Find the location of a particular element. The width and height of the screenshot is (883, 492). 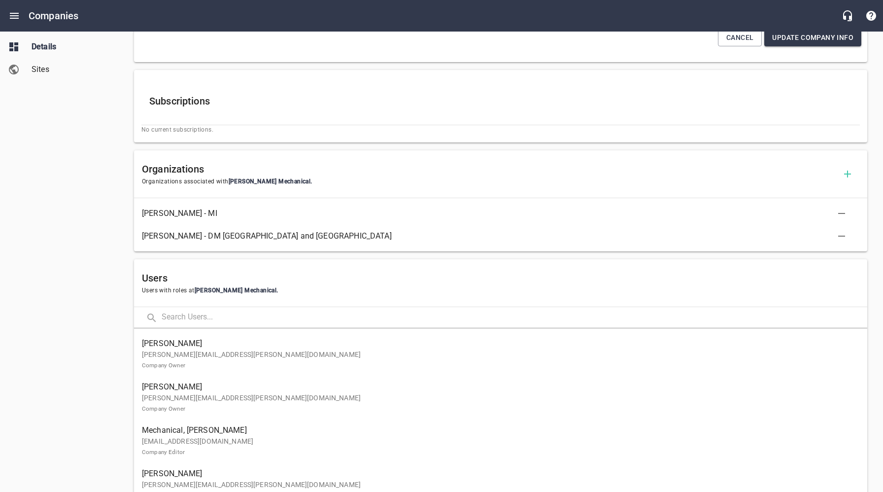

span: No current subscriptions. is located at coordinates (501, 130).